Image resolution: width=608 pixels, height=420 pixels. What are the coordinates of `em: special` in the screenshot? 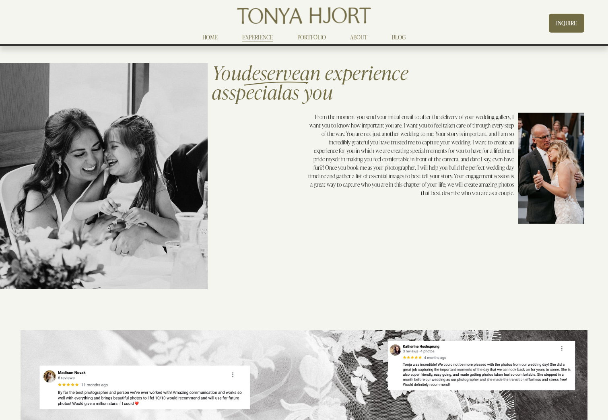 It's located at (256, 92).